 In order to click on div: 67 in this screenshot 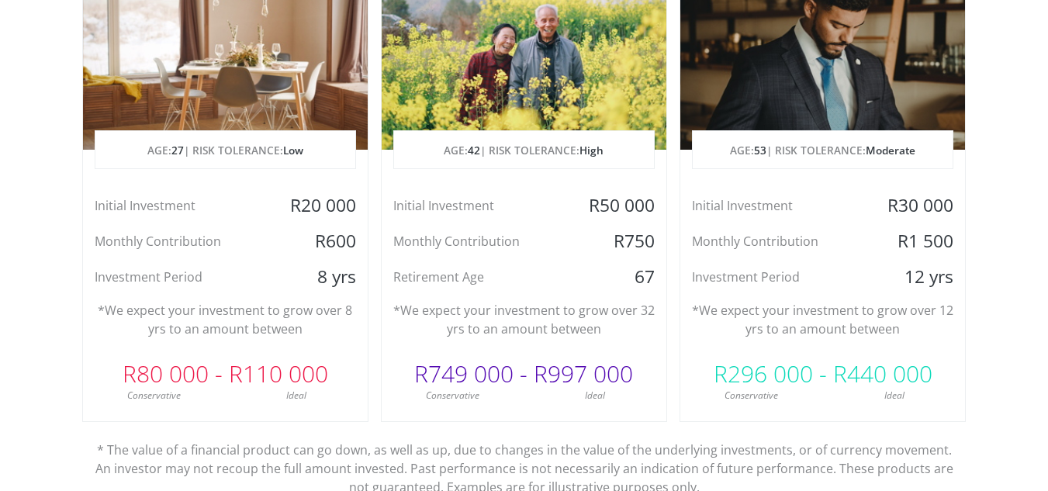, I will do `click(619, 277)`.